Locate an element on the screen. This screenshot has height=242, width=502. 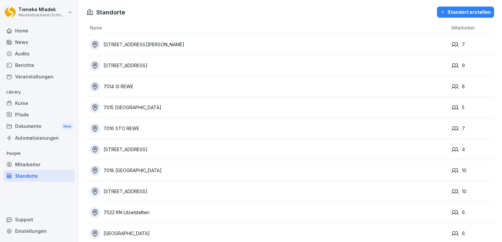
div: Einstellungen is located at coordinates (39, 231).